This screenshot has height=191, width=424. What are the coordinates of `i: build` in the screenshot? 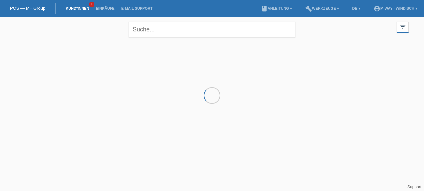 It's located at (309, 9).